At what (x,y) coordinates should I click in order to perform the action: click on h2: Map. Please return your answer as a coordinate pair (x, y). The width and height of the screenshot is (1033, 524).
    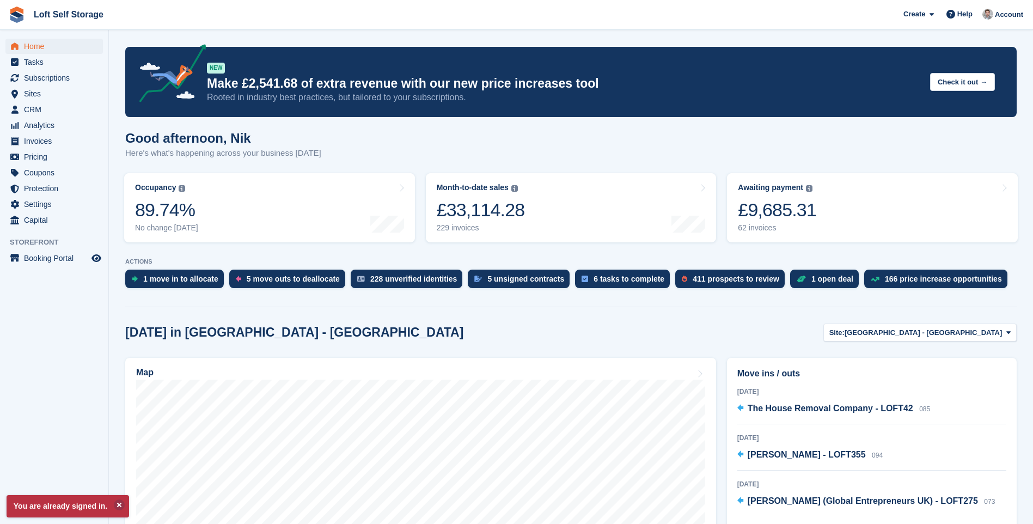
    Looking at the image, I should click on (145, 372).